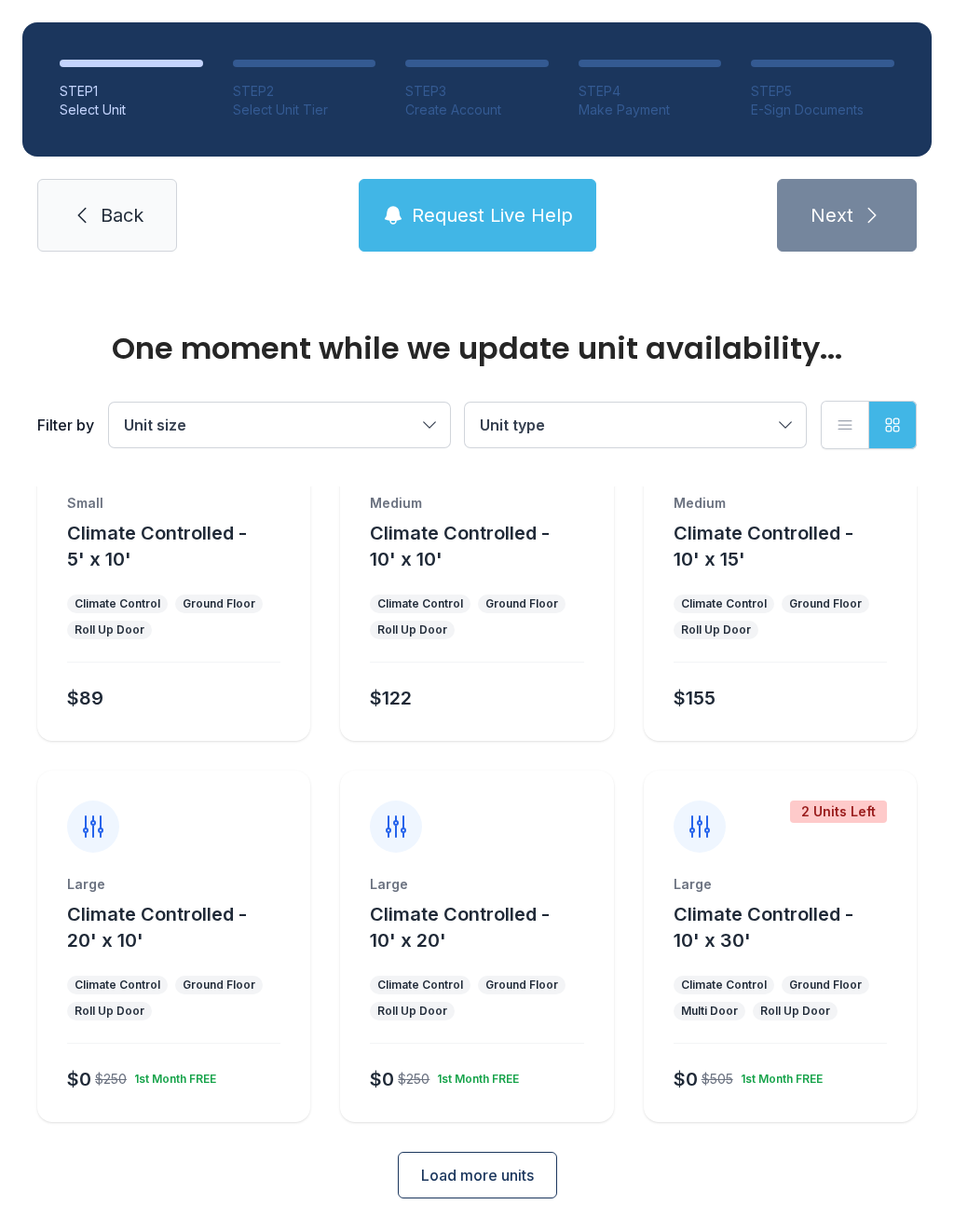  I want to click on div: STEP 5, so click(823, 91).